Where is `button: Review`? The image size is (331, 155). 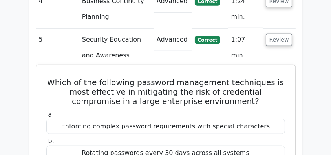
button: Review is located at coordinates (279, 40).